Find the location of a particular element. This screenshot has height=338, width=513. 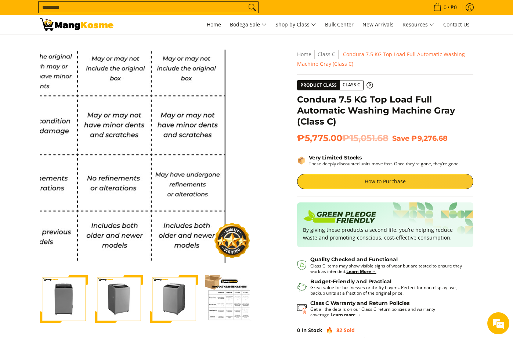

del: ₱15,051.68 is located at coordinates (365, 138).